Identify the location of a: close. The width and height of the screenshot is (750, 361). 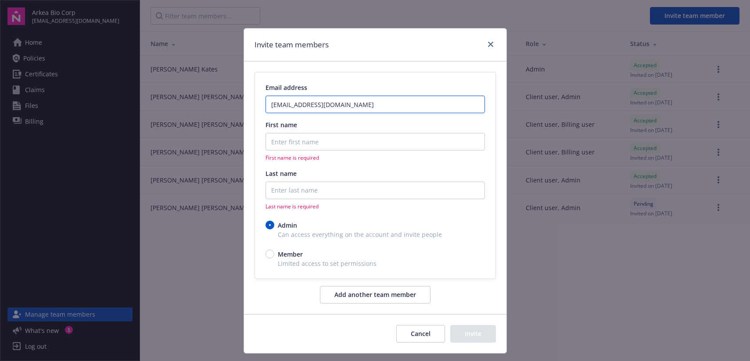
(490, 44).